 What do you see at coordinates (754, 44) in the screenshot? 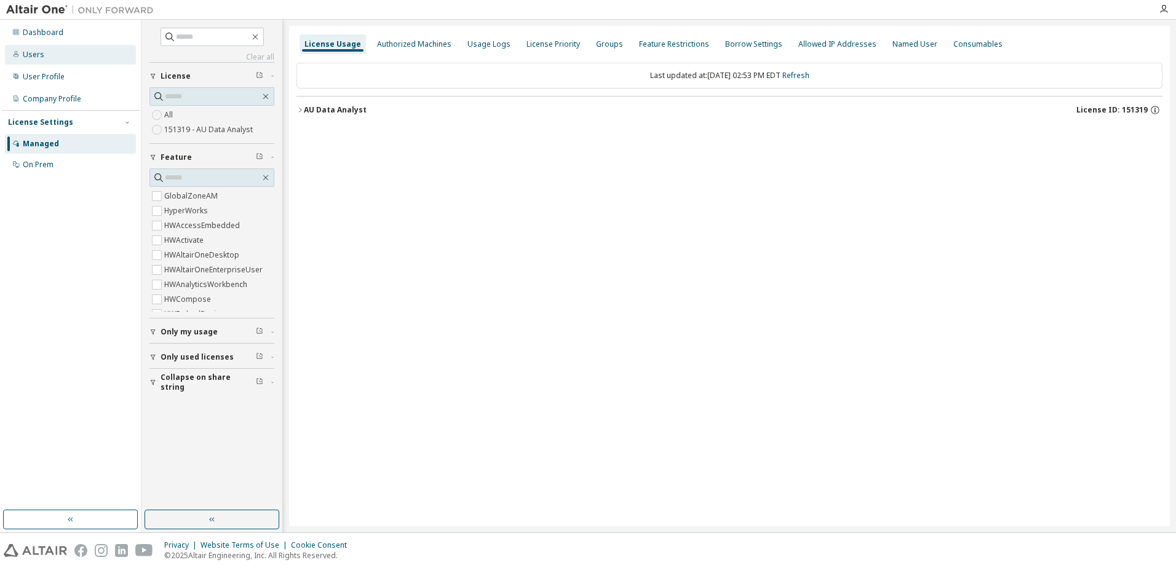
I see `div: Borrow Settings` at bounding box center [754, 44].